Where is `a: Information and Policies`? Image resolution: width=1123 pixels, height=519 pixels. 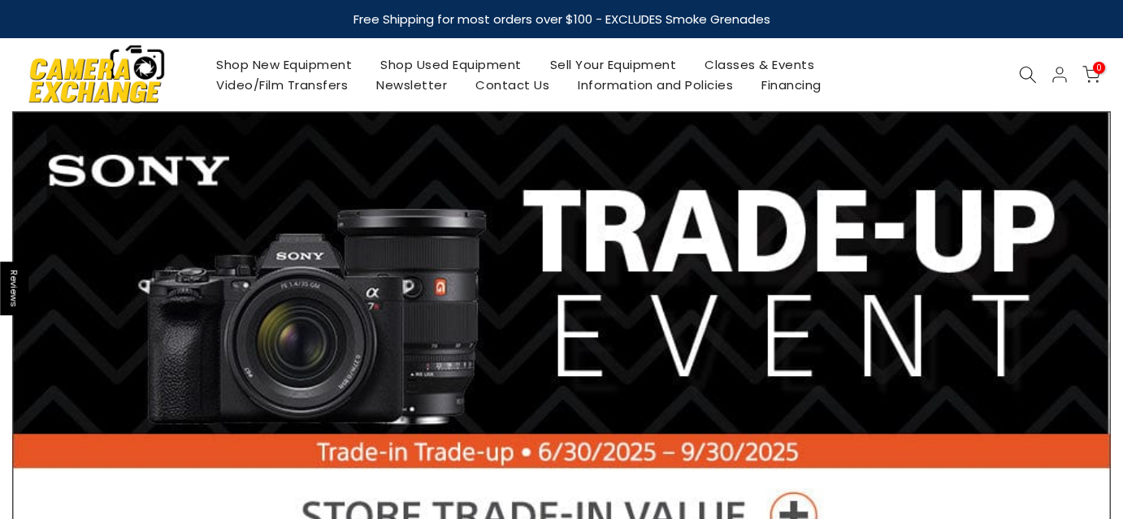
a: Information and Policies is located at coordinates (656, 84).